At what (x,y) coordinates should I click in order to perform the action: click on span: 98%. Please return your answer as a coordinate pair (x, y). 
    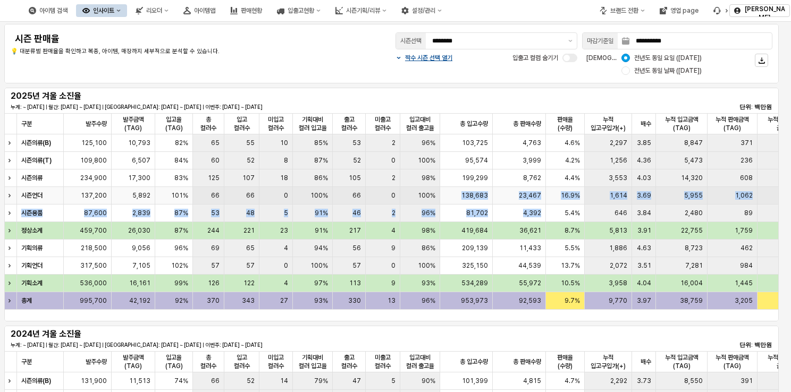
    Looking at the image, I should click on (428, 178).